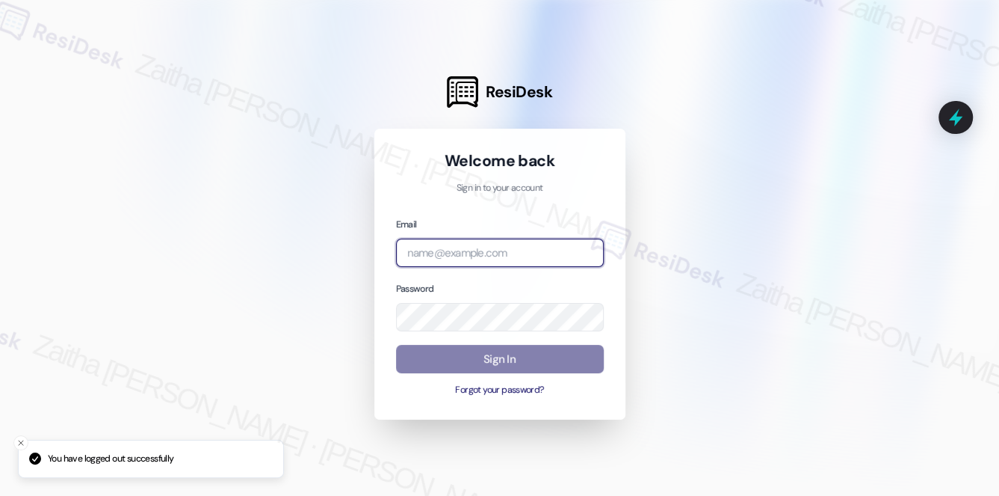 The width and height of the screenshot is (999, 496). Describe the element at coordinates (519, 92) in the screenshot. I see `span: ResiDesk` at that location.